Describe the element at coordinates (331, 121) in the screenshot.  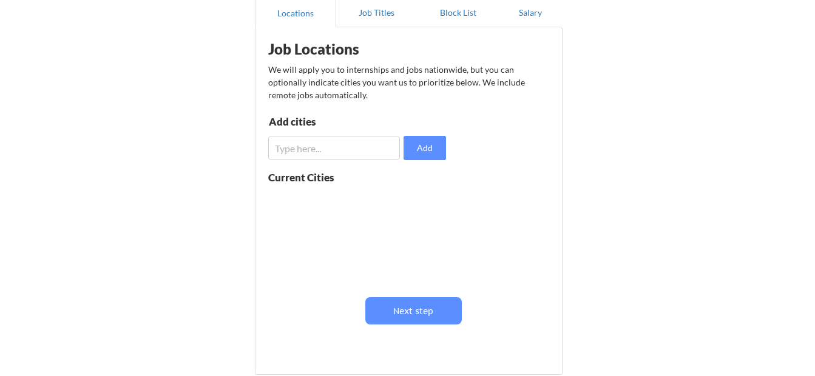
I see `div: Add cities` at that location.